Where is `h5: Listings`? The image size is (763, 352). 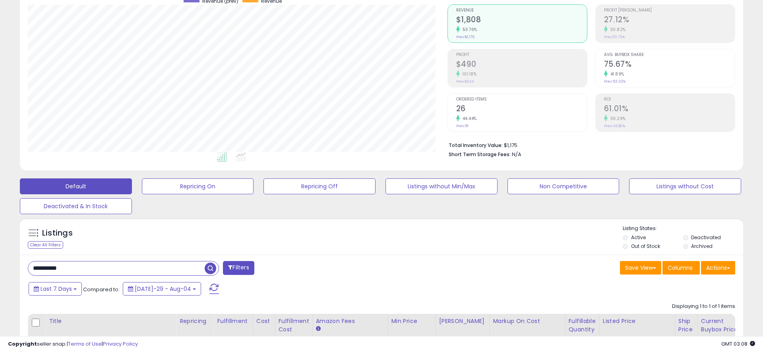
h5: Listings is located at coordinates (57, 233).